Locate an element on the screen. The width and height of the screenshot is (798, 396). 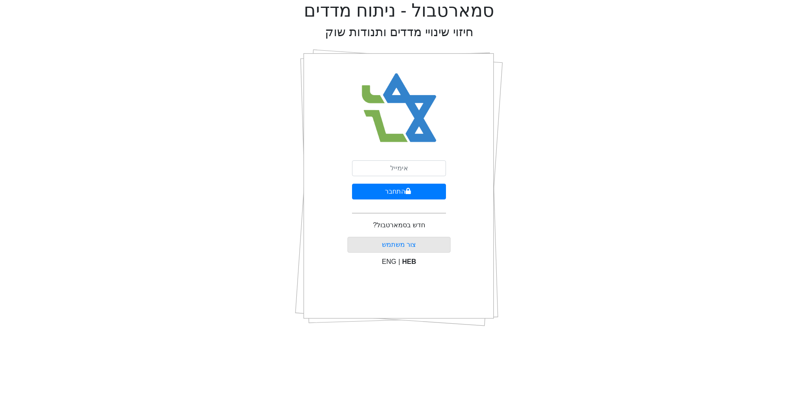
button: צור משתמש is located at coordinates (399, 245).